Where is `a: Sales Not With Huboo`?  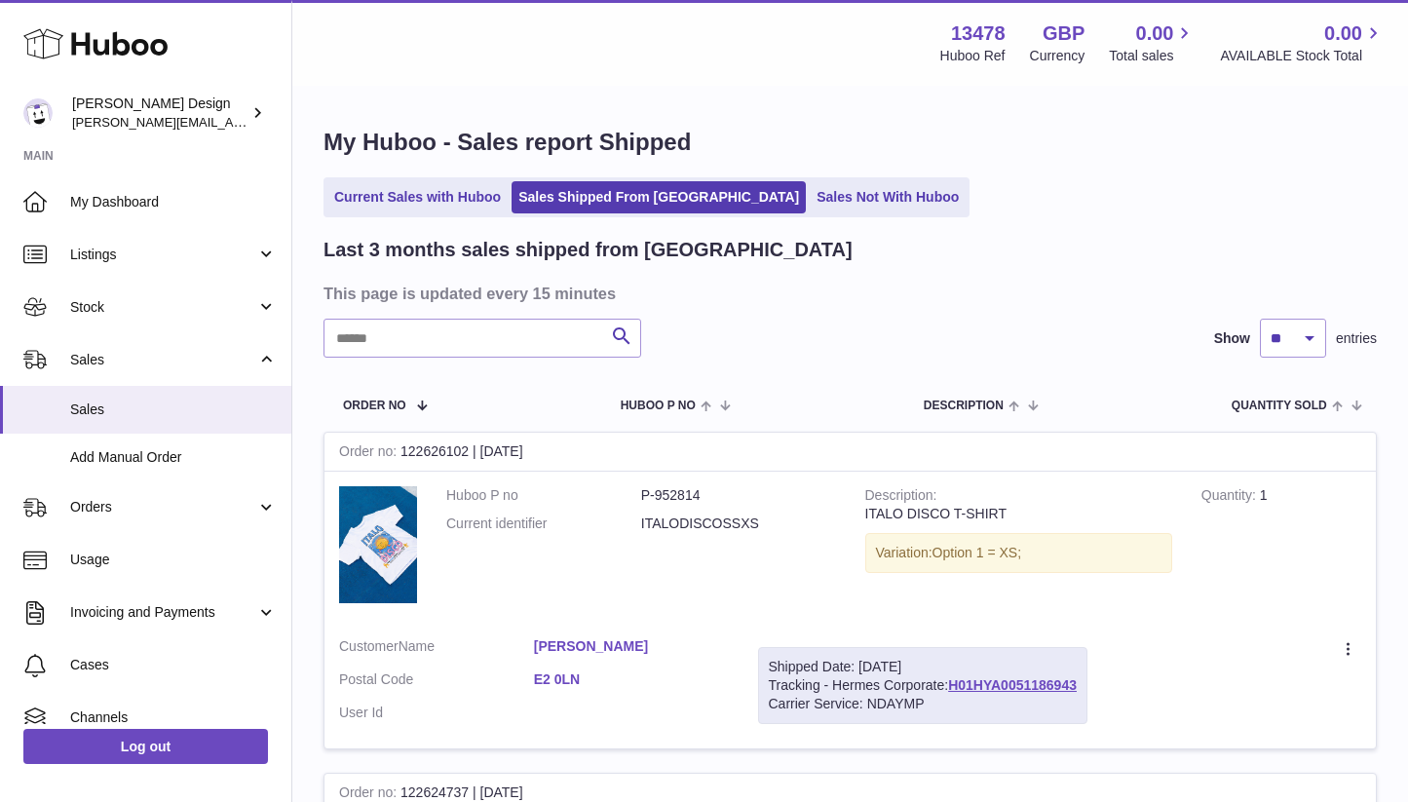
a: Sales Not With Huboo is located at coordinates (888, 197).